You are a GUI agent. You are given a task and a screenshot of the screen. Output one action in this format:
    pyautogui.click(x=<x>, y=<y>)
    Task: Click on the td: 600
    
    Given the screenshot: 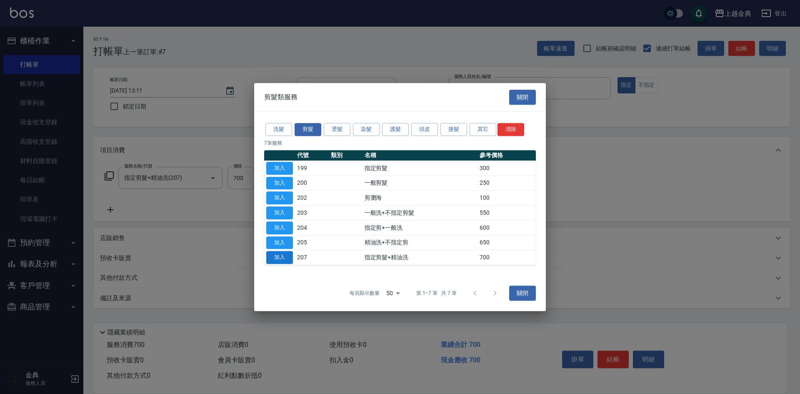 What is the action you would take?
    pyautogui.click(x=507, y=228)
    